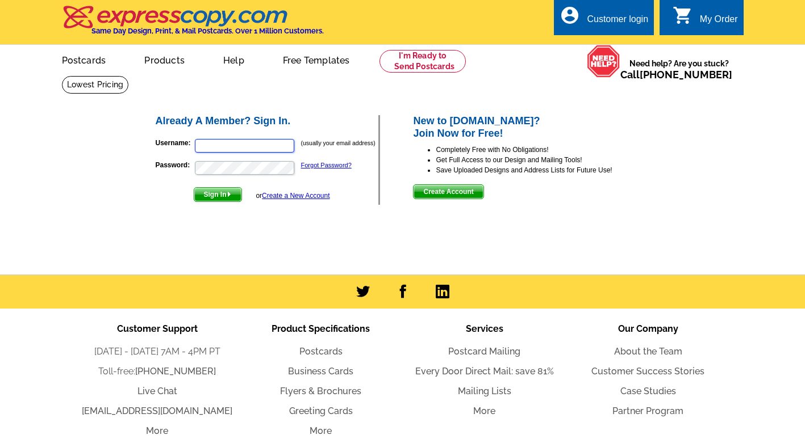 This screenshot has height=439, width=805. What do you see at coordinates (320, 329) in the screenshot?
I see `span: Product Specifications` at bounding box center [320, 329].